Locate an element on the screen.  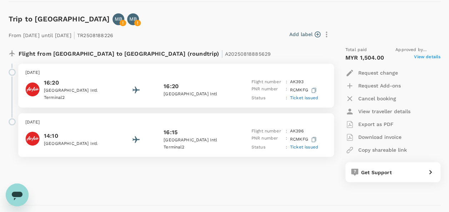
span: A20250818885629 is located at coordinates (248, 54).